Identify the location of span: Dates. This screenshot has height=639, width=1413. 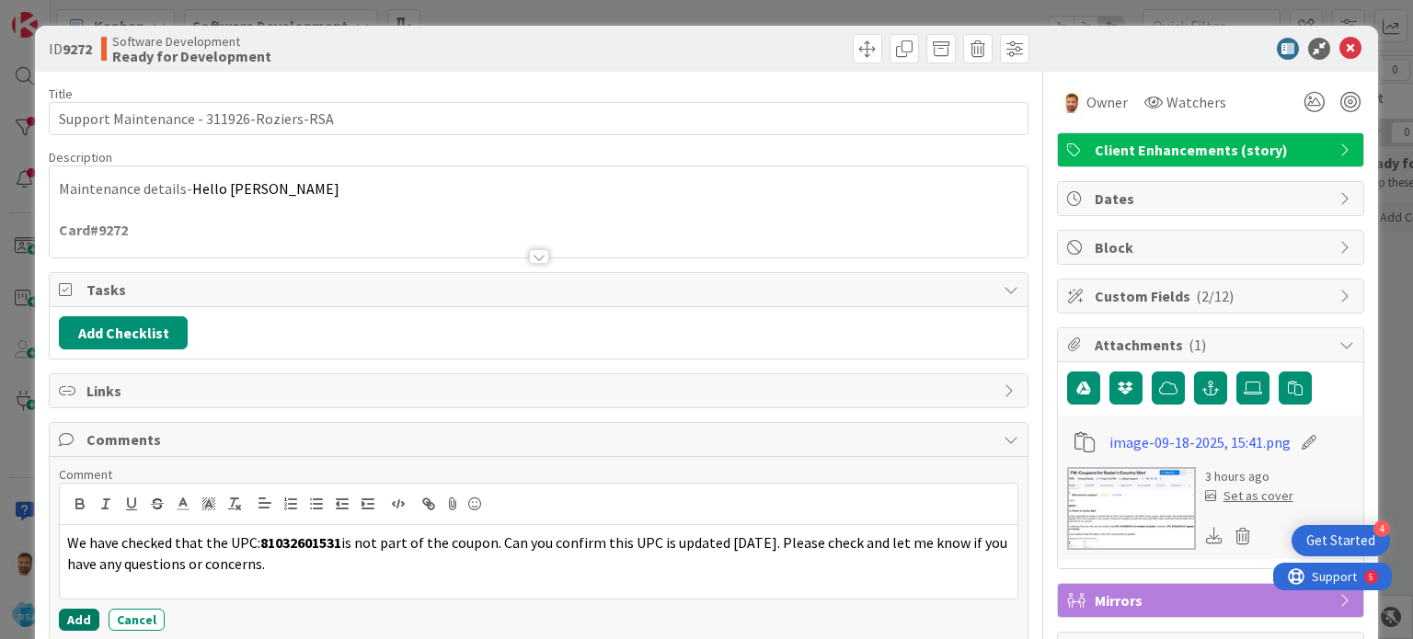
(1213, 199).